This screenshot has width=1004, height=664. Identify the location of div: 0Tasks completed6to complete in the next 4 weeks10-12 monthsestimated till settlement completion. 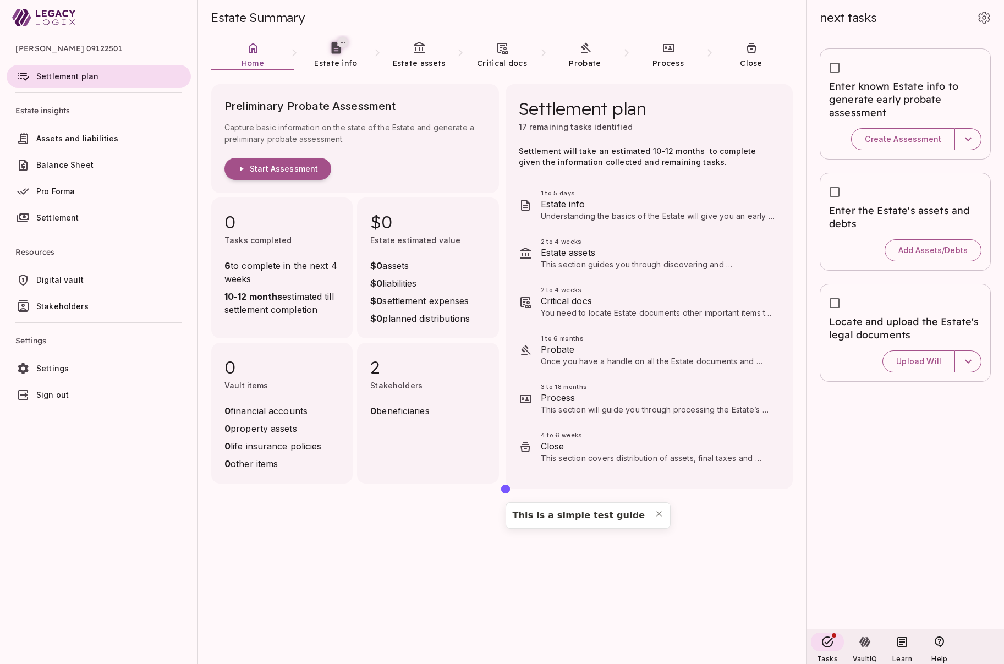
(282, 268).